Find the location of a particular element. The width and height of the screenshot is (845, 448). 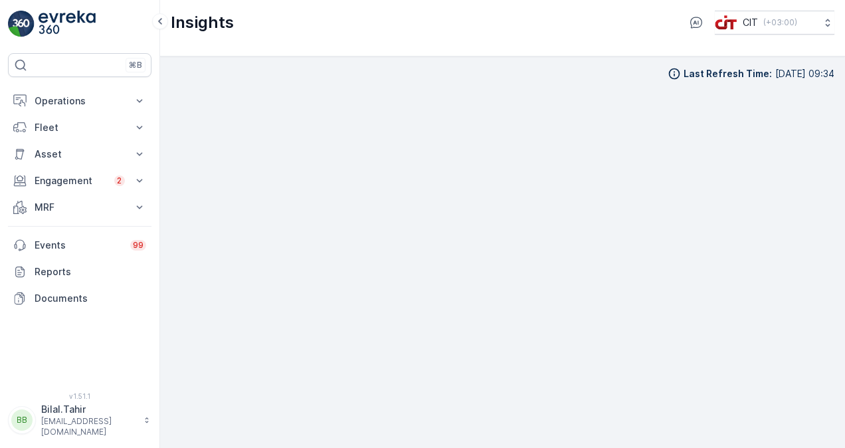

a: Events99 is located at coordinates (80, 245).